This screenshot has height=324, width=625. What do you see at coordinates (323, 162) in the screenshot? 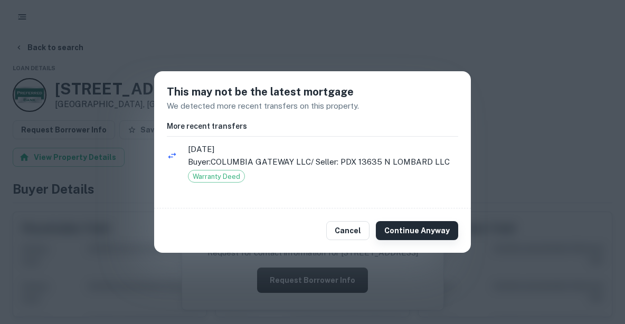
I see `p: Buyer: COLUMBIA GATEWAY LLC / Seller: PDX 13635 N LOMBARD LLC` at bounding box center [323, 162].